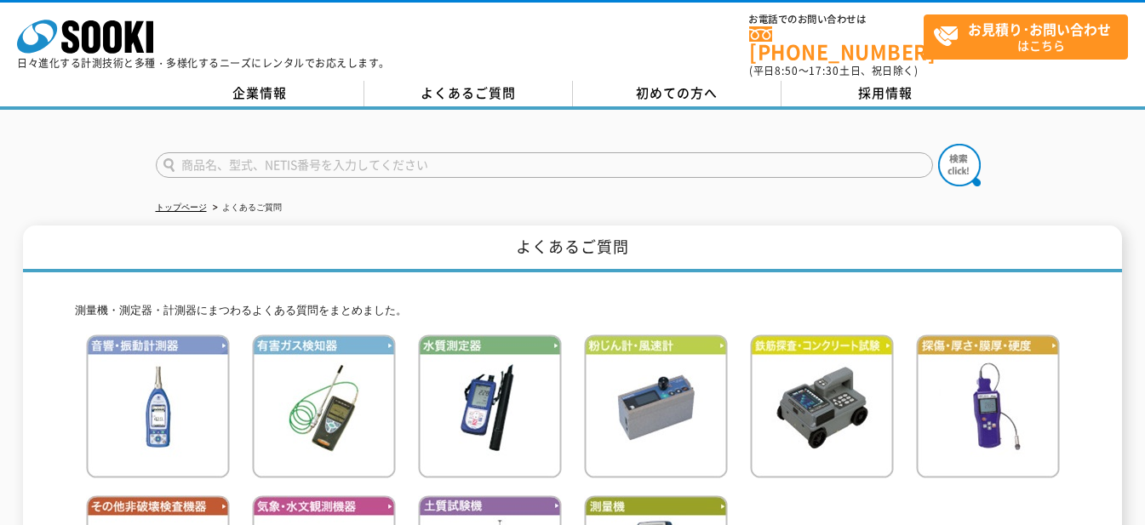 This screenshot has height=525, width=1145. I want to click on span: (平日 ～ 土日、祝日除く), so click(833, 71).